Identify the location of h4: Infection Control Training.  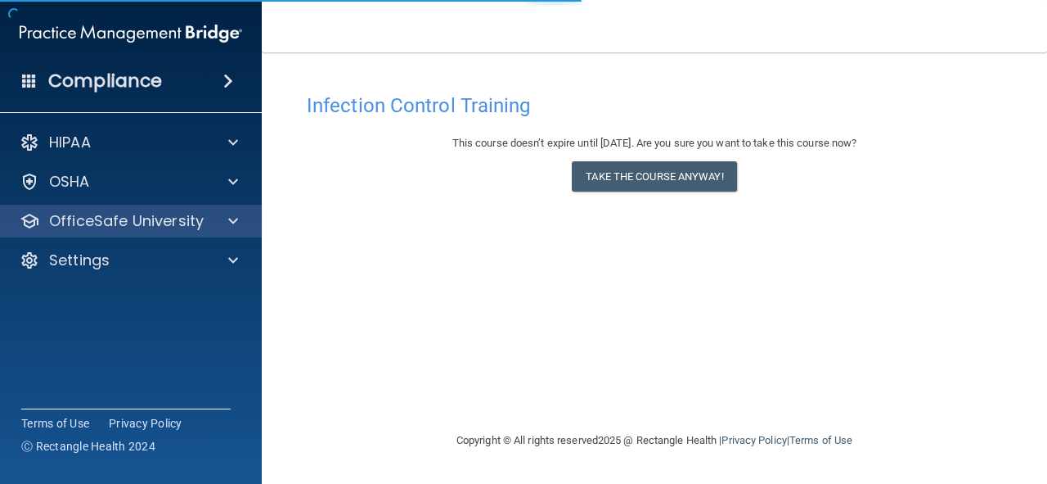
(655, 106).